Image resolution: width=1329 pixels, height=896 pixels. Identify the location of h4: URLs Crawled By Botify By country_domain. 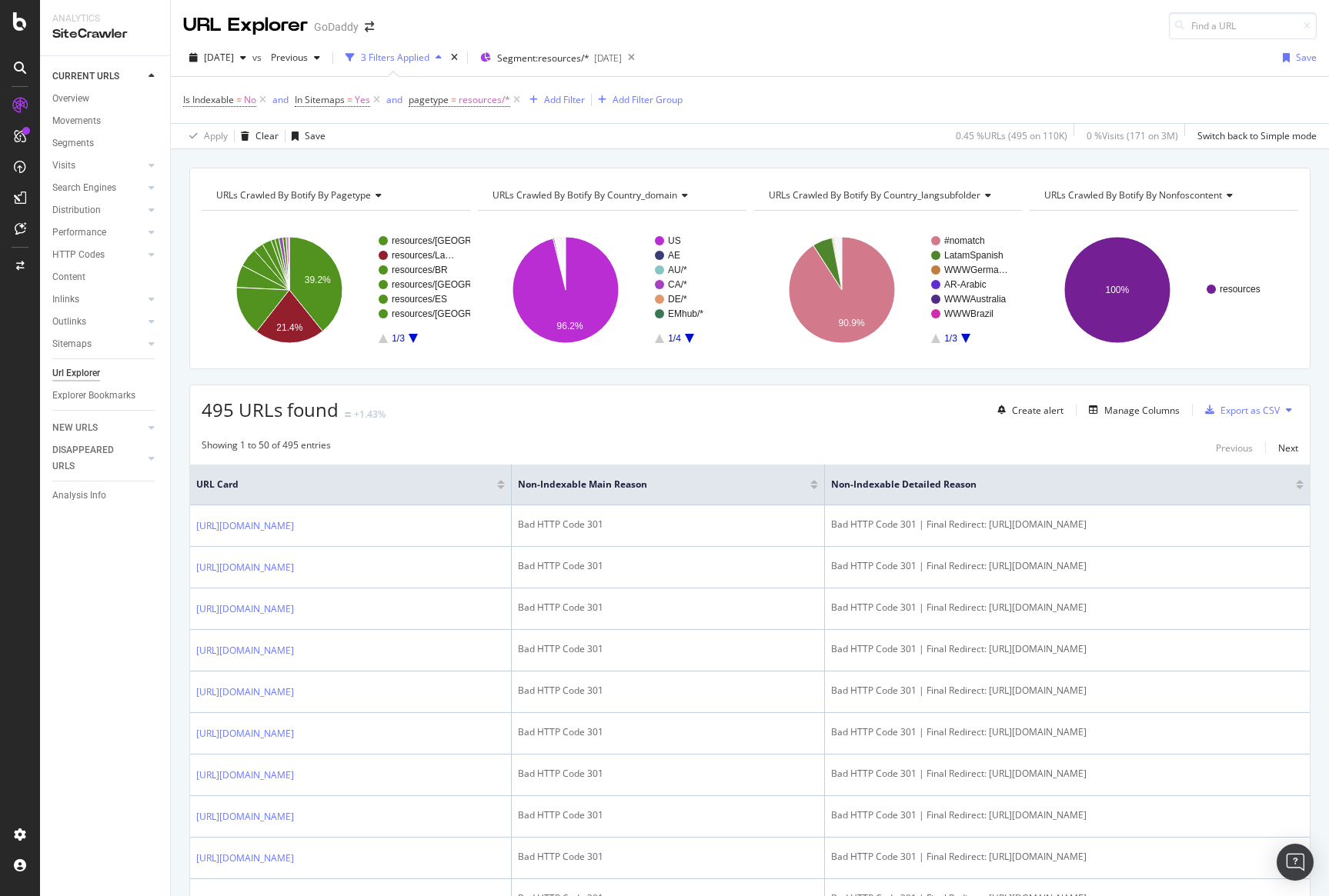
(611, 195).